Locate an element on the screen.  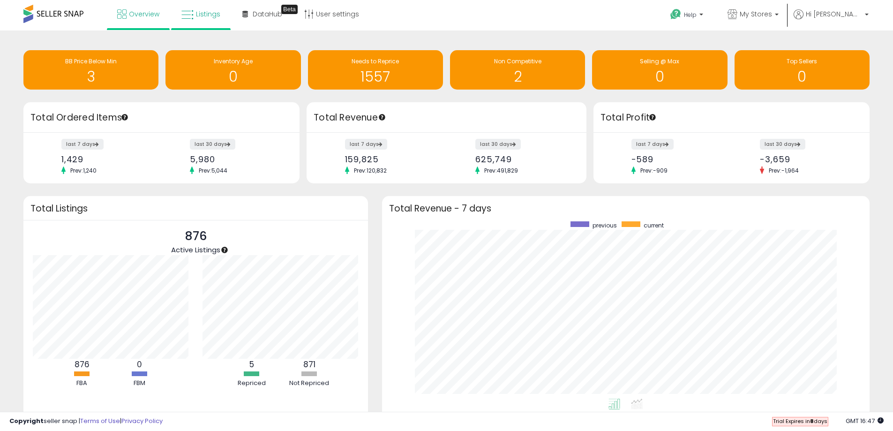
div: -3,659 is located at coordinates (806, 159).